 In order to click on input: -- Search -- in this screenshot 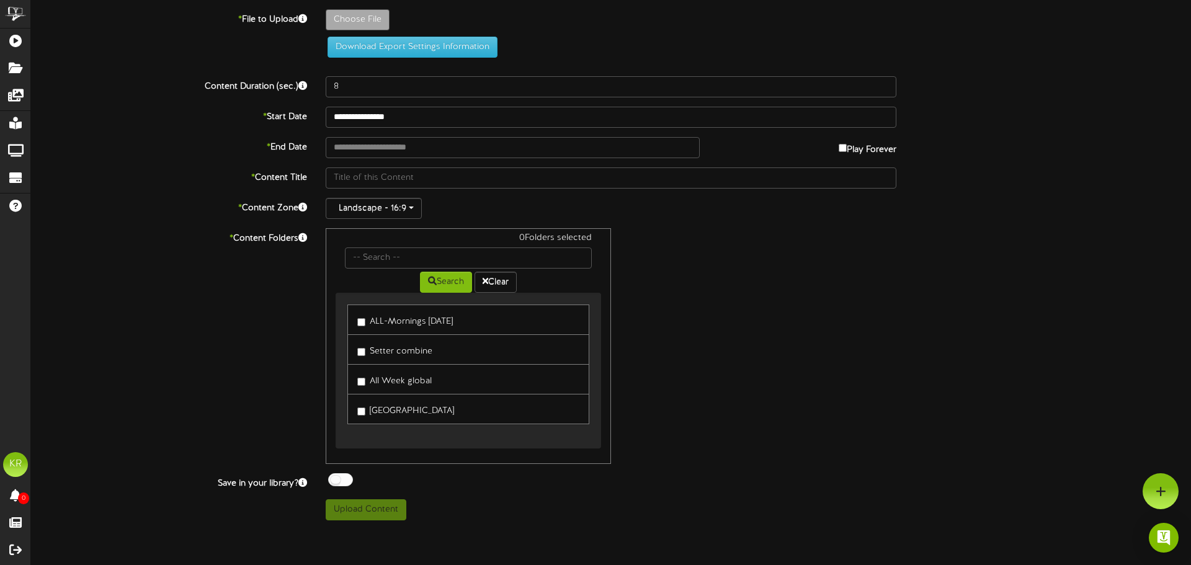, I will do `click(468, 258)`.